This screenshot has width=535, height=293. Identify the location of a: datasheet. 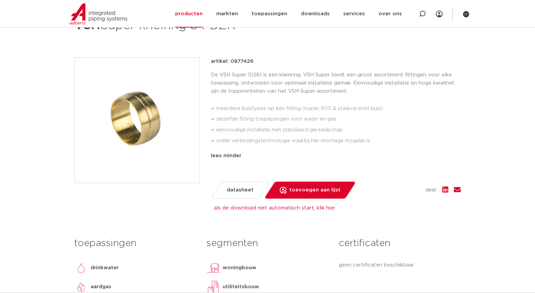
(240, 190).